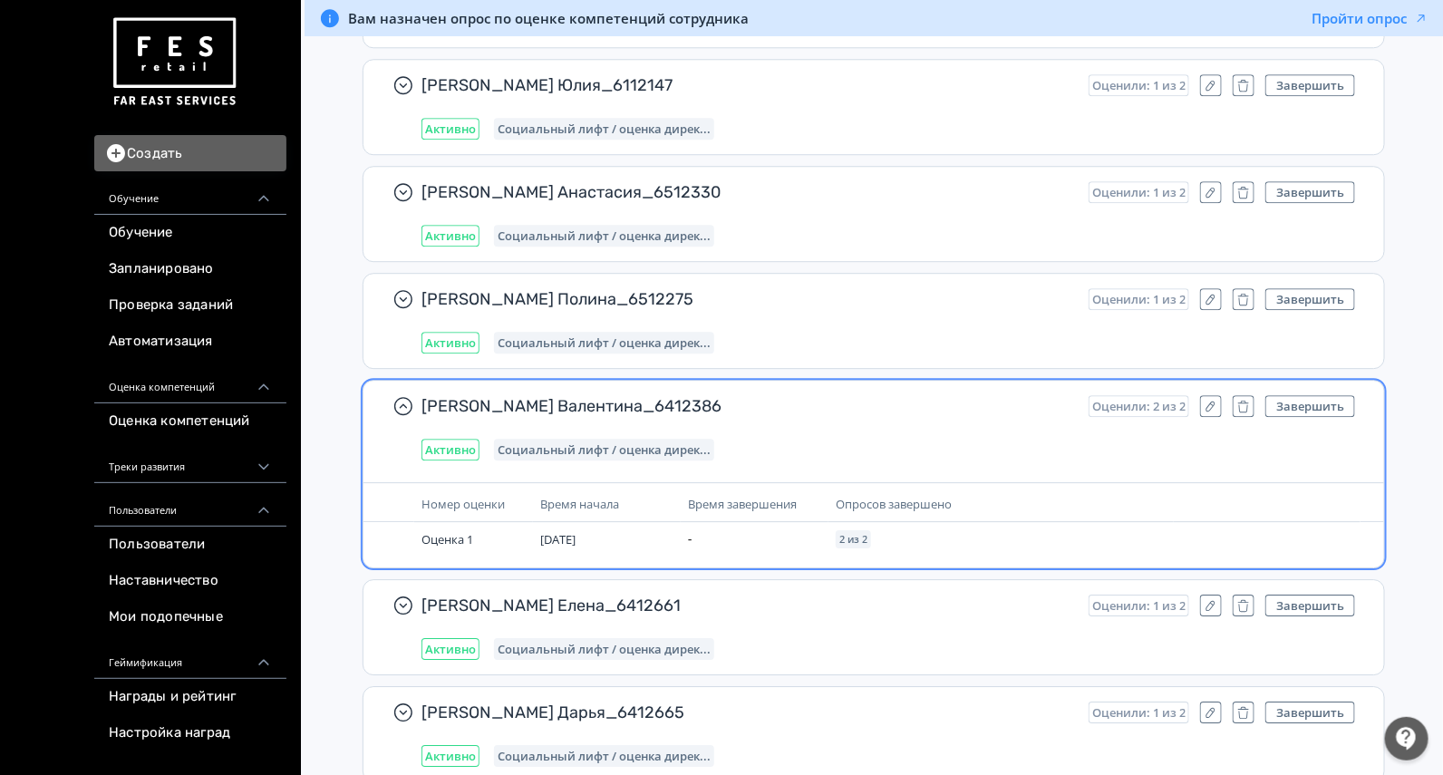 The image size is (1443, 775). What do you see at coordinates (579, 504) in the screenshot?
I see `span: Время начала` at bounding box center [579, 504].